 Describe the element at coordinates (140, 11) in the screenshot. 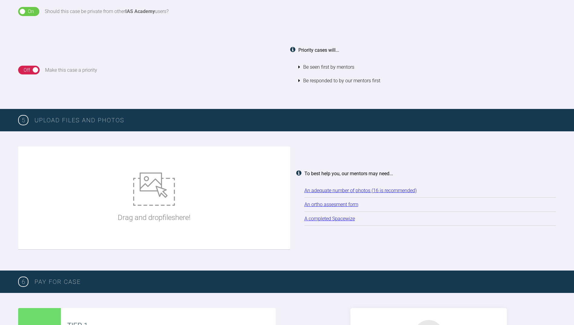

I see `strong: IAS Academy` at that location.